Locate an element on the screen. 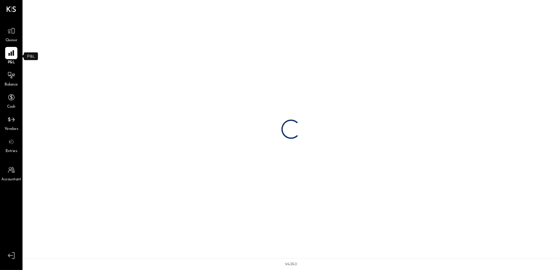  span: Queue is located at coordinates (11, 41).